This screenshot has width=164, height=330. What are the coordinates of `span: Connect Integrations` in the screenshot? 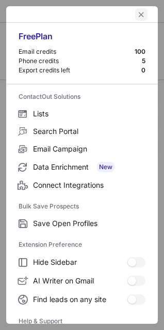 It's located at (89, 185).